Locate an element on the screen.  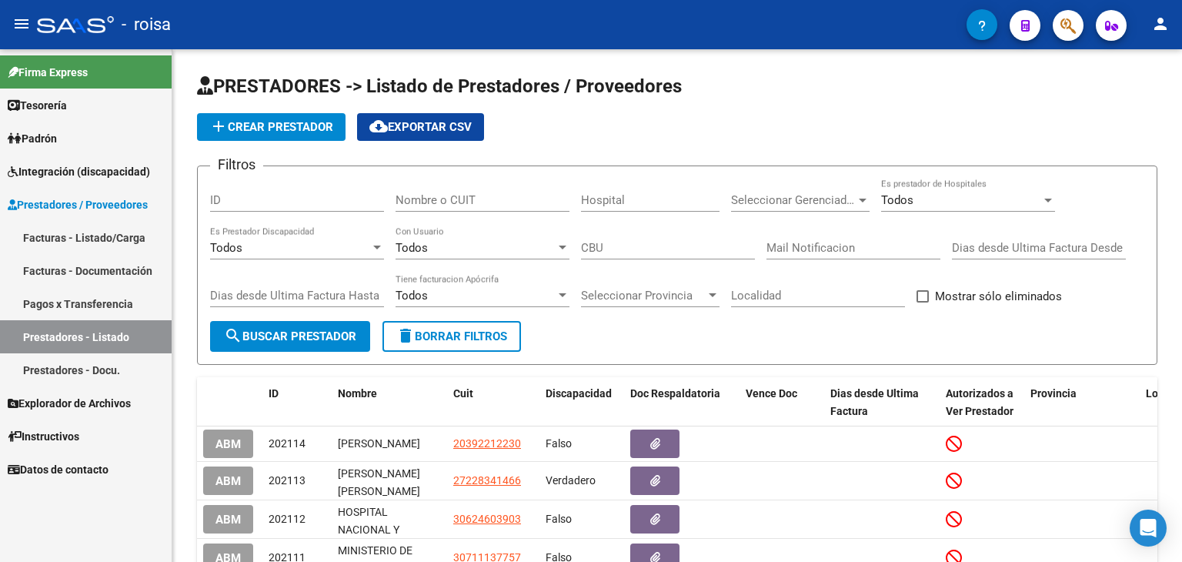
span: Borrar Filtros is located at coordinates (452, 336).